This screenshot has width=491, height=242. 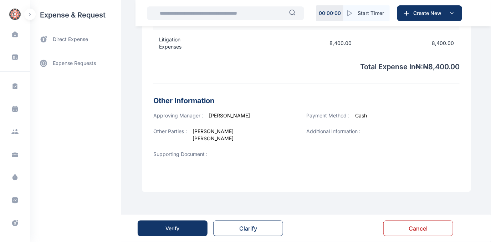 What do you see at coordinates (76, 39) in the screenshot?
I see `a: direct expense` at bounding box center [76, 39].